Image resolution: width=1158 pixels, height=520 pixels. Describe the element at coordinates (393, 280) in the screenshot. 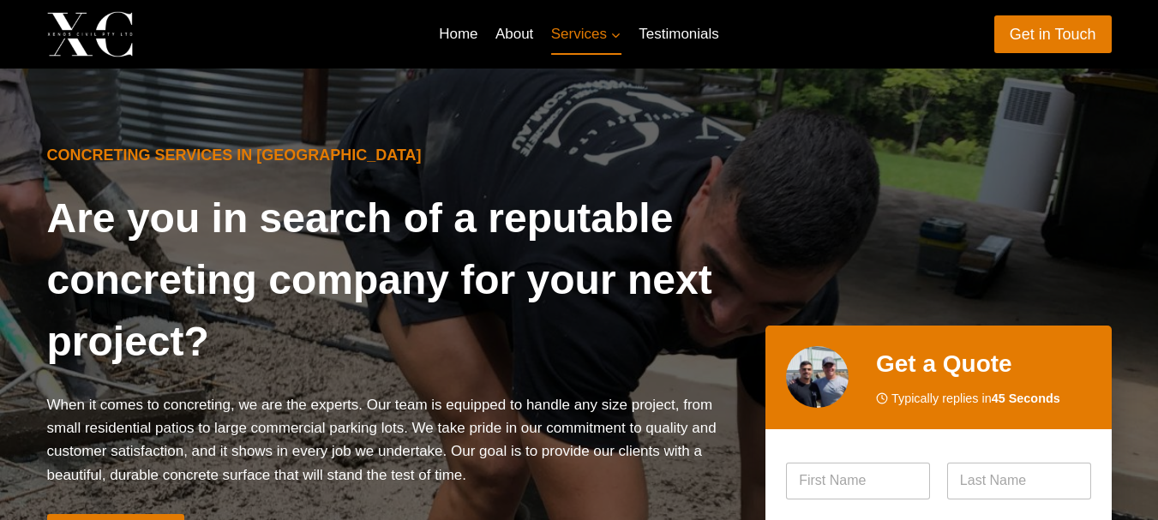

I see `h1: Are you in search of a reputable concreting company for your next project?` at that location.